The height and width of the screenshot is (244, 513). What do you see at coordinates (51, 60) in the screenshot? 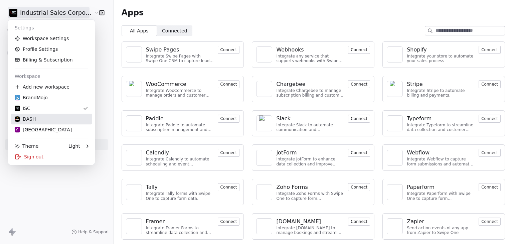
I see `a: Billing & Subscription` at bounding box center [51, 60].